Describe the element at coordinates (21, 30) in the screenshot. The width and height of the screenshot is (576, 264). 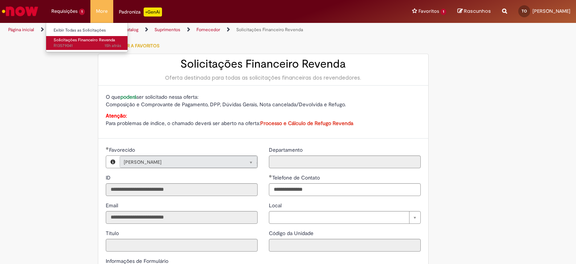
I see `a: Página inicial` at that location.